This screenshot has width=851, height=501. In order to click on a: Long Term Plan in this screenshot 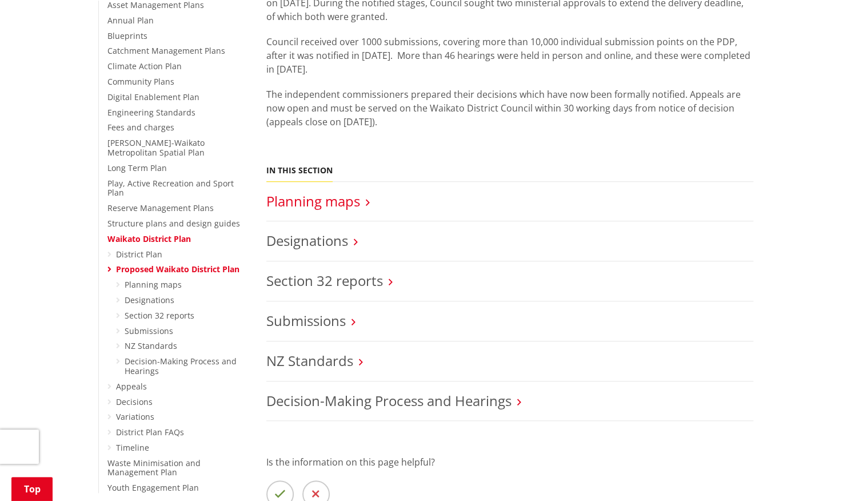, I will do `click(137, 168)`.